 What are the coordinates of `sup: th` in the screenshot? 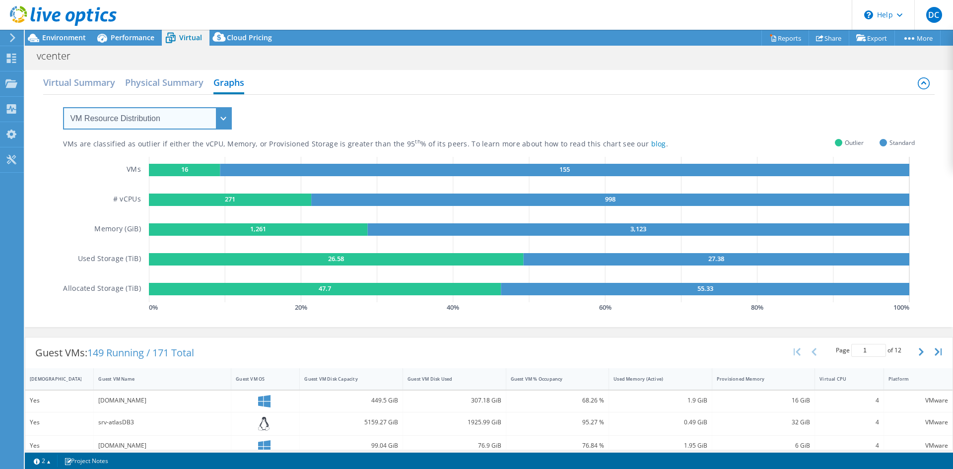 It's located at (417, 141).